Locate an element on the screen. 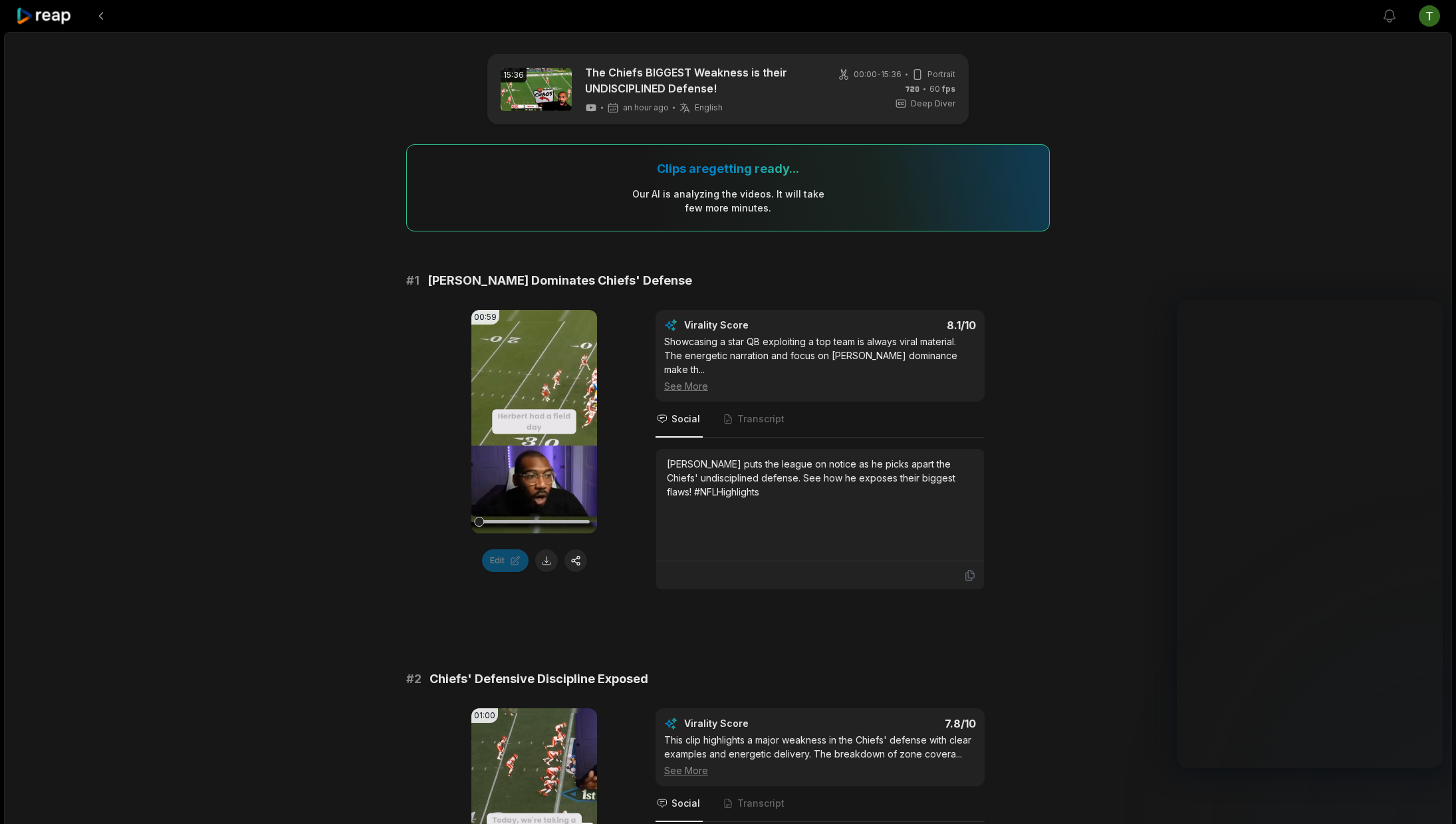  span: Portrait is located at coordinates (941, 75).